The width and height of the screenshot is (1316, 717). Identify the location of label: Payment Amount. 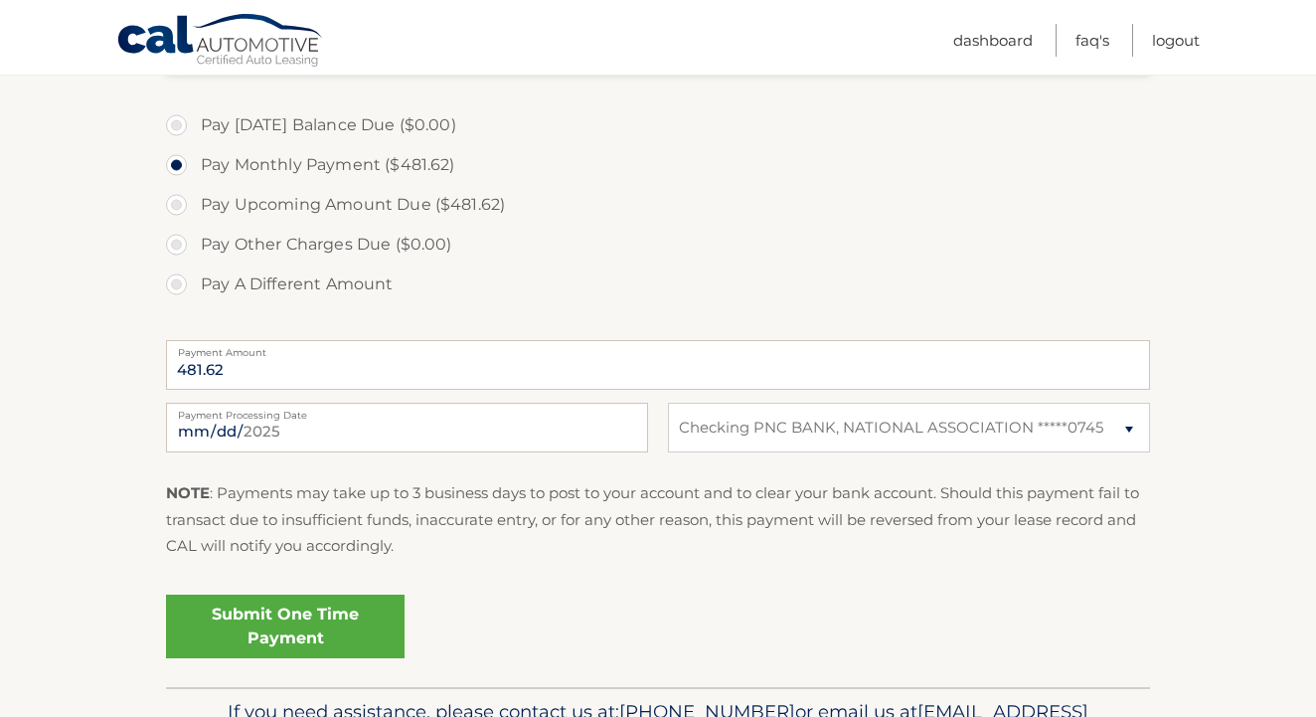
(658, 348).